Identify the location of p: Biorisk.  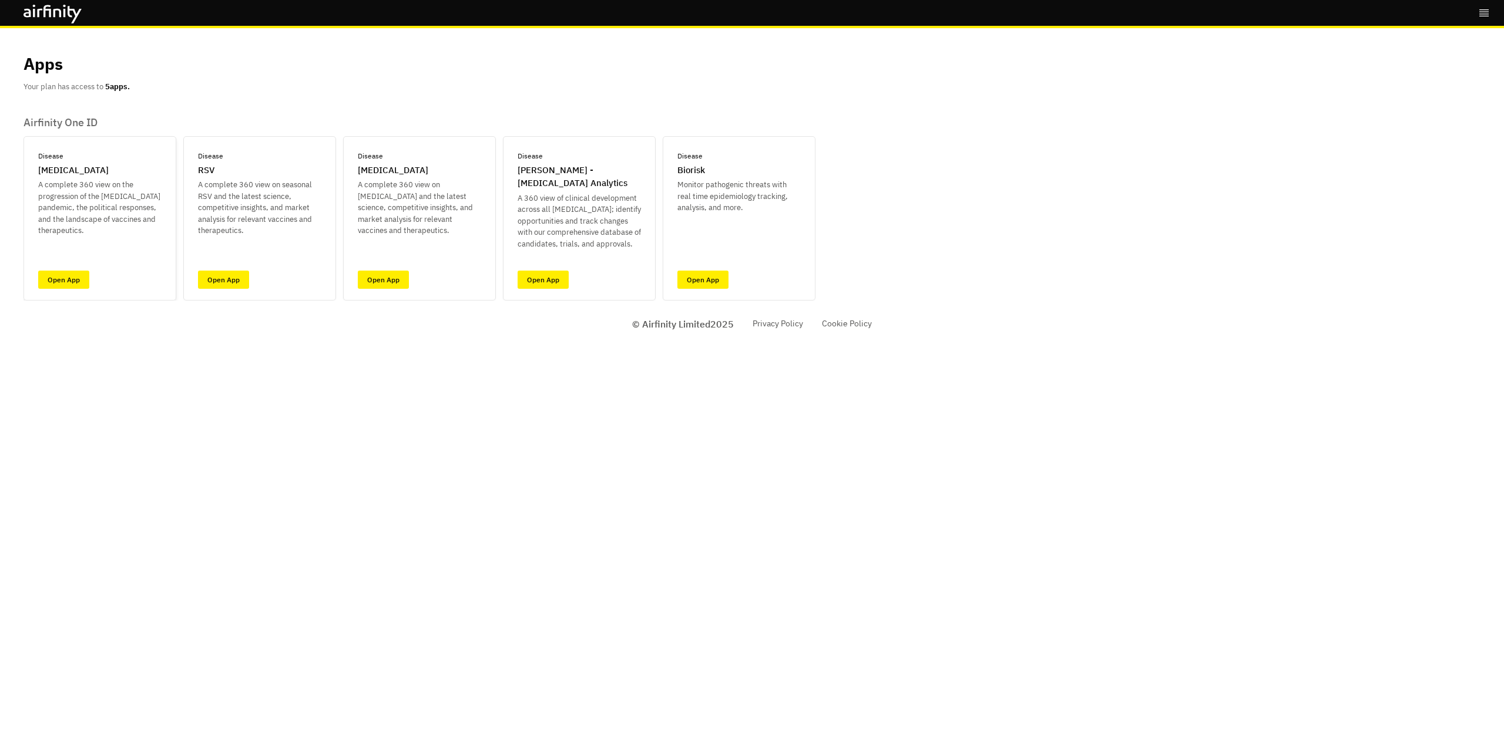
(691, 170).